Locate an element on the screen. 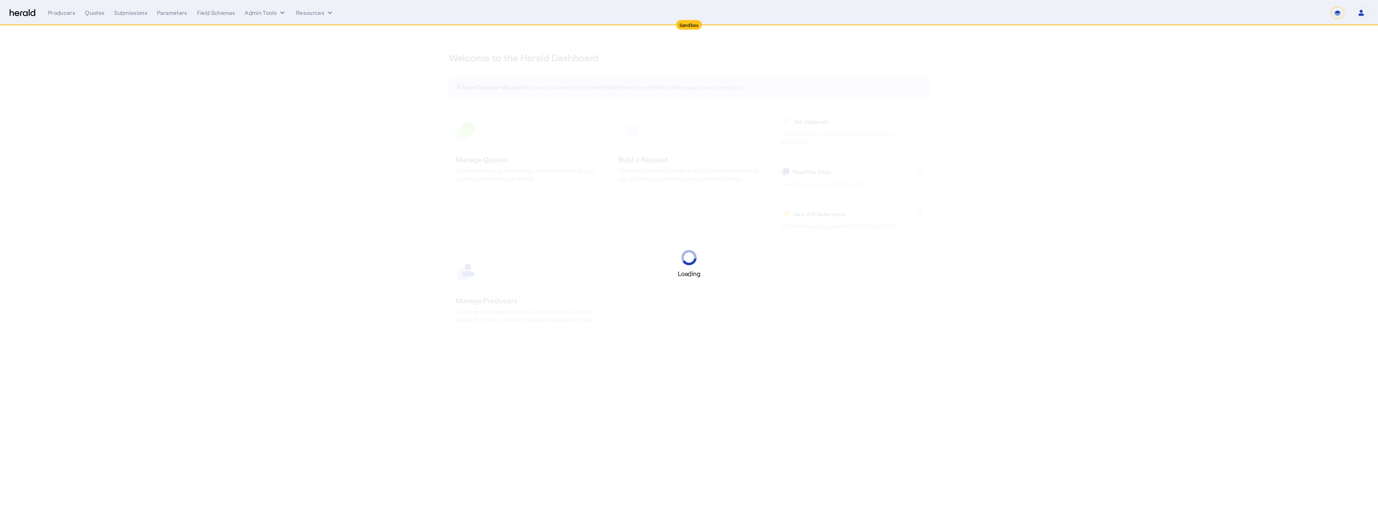 This screenshot has height=528, width=1378. img: Herald Logo is located at coordinates (22, 13).